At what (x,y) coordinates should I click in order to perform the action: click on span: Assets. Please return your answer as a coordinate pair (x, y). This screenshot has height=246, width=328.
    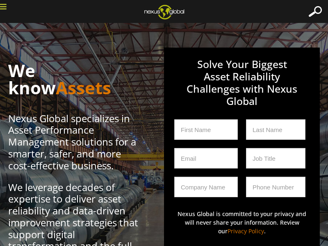
    Looking at the image, I should click on (83, 87).